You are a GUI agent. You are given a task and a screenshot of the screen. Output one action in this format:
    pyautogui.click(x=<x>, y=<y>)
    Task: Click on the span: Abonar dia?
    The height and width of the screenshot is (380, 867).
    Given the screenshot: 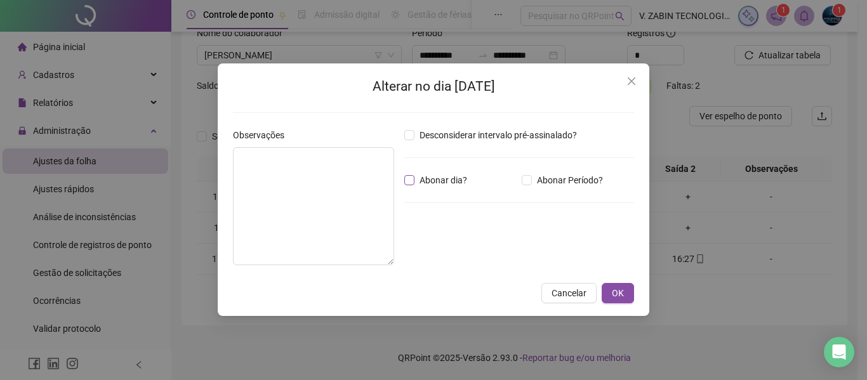 What is the action you would take?
    pyautogui.click(x=443, y=180)
    